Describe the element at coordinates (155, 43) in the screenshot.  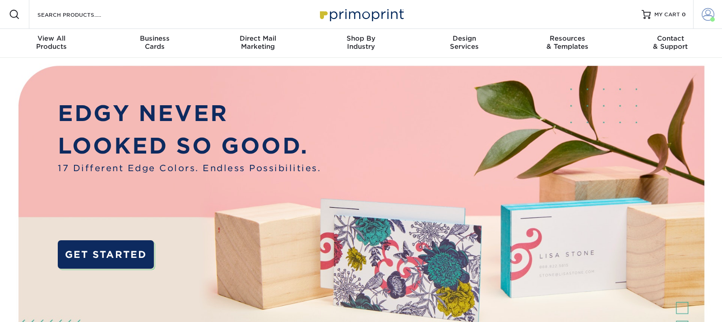
I see `a: BusinessCards` at that location.